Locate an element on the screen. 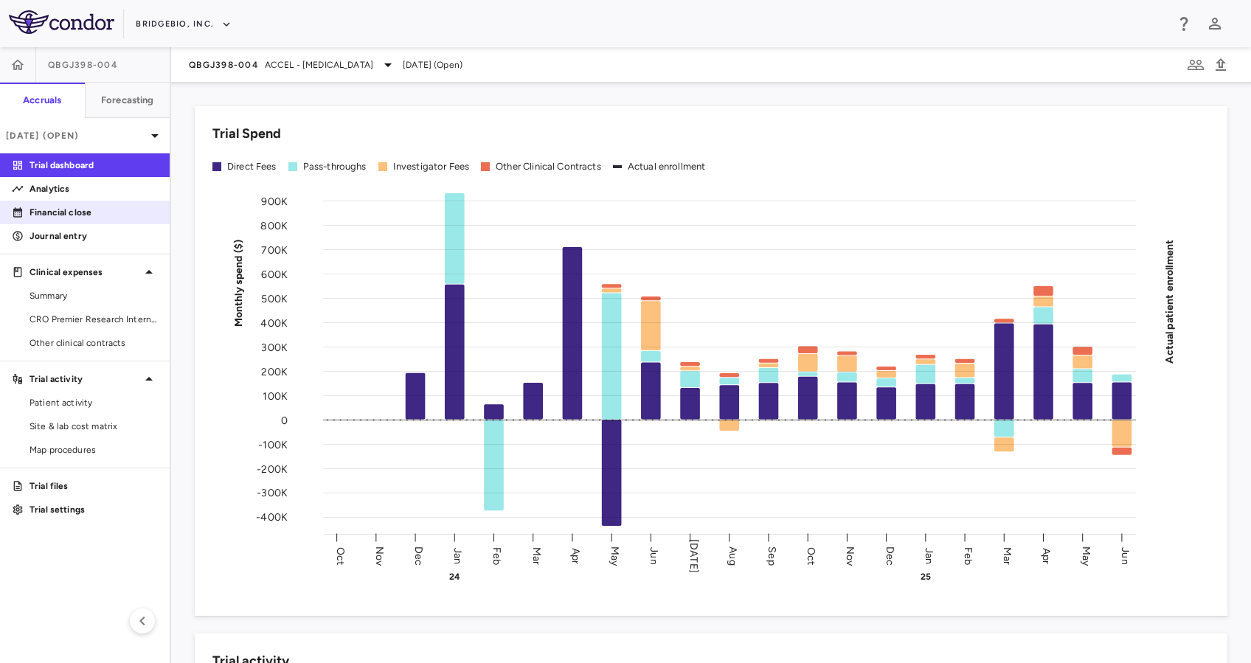  p: Trial settings is located at coordinates (94, 510).